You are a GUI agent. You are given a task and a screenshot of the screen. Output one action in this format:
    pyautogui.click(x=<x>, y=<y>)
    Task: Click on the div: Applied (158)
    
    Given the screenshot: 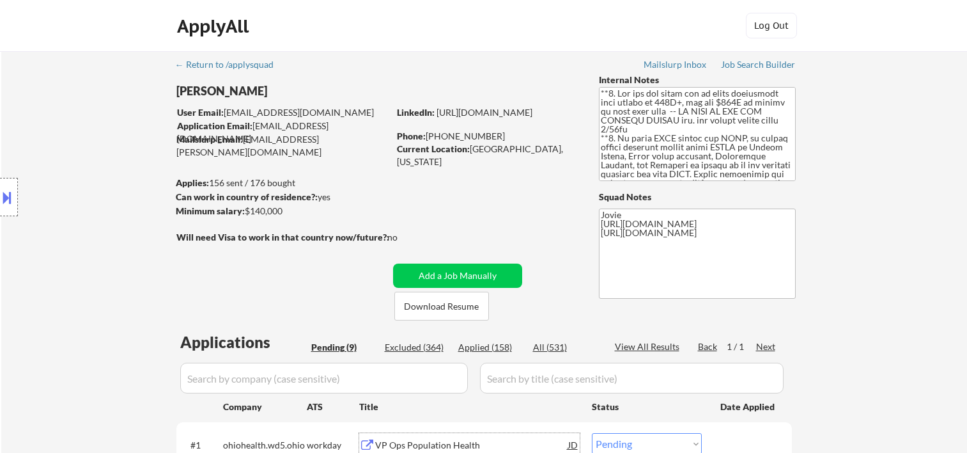 What is the action you would take?
    pyautogui.click(x=490, y=347)
    